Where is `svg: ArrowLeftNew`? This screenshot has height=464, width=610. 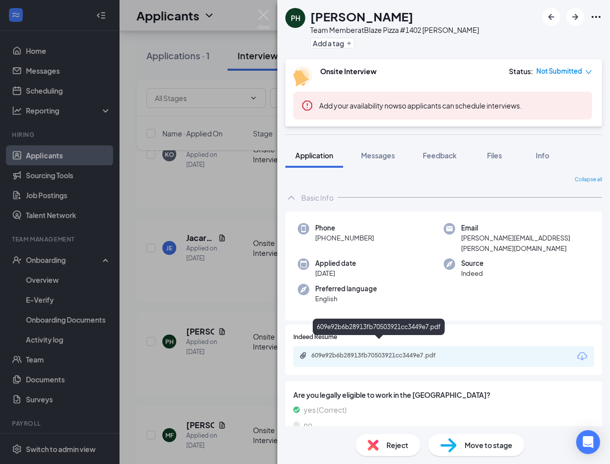 svg: ArrowLeftNew is located at coordinates (551, 17).